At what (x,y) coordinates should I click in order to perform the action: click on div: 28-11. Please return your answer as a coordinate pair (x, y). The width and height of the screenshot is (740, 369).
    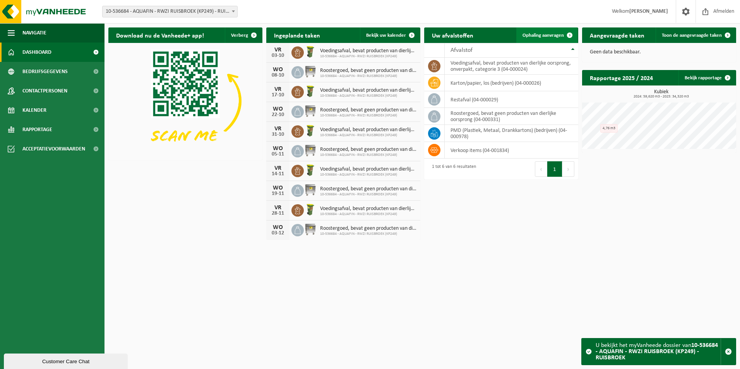
    Looking at the image, I should click on (278, 214).